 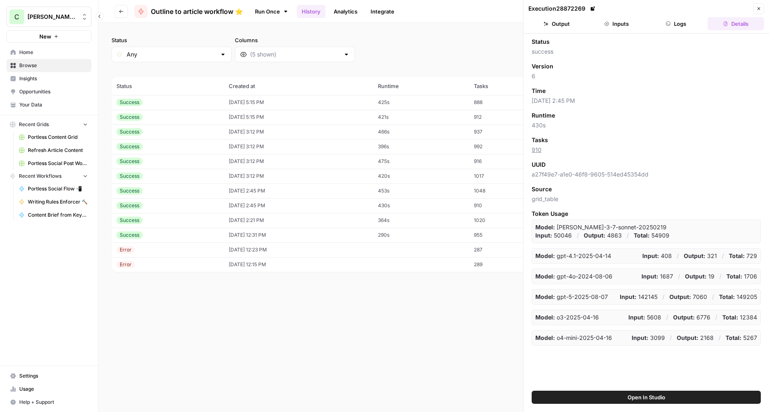 I want to click on td: 888, so click(x=506, y=102).